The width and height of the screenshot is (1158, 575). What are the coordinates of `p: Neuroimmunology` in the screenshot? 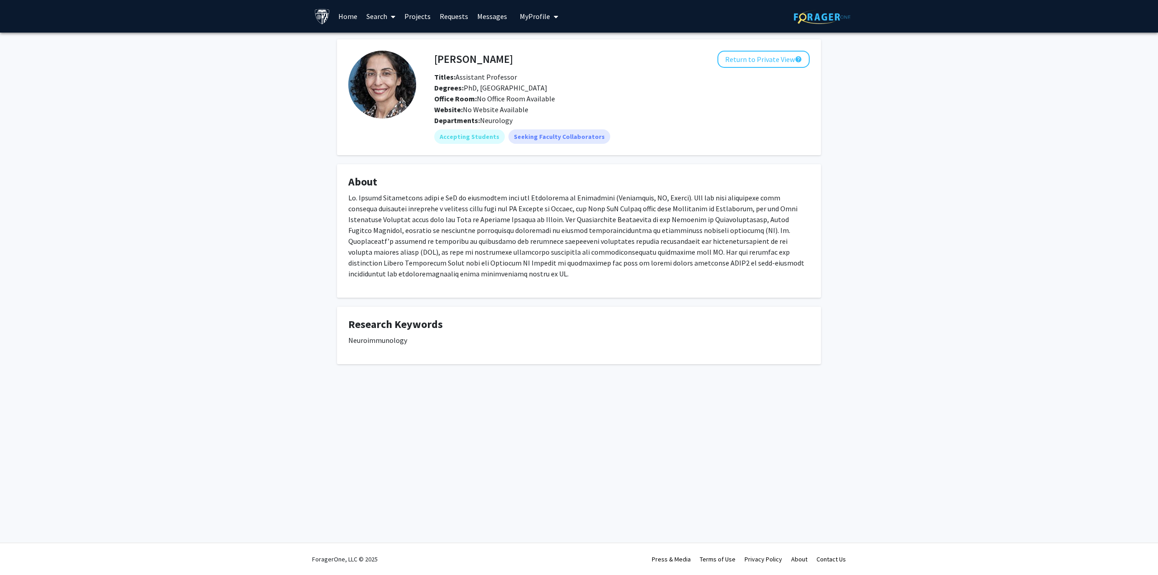 It's located at (579, 340).